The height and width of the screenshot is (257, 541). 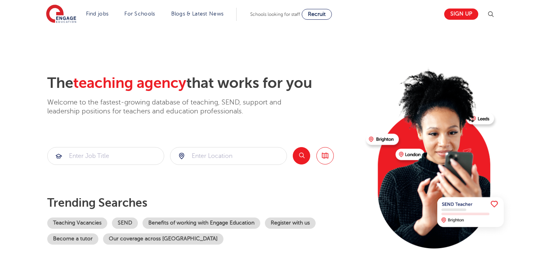 I want to click on a: Find jobs, so click(x=97, y=14).